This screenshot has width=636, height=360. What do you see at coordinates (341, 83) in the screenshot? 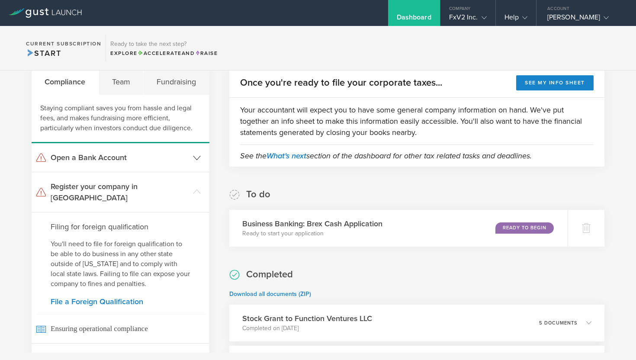
I see `h2: Once you're ready to file your corporate taxes...` at bounding box center [341, 83].